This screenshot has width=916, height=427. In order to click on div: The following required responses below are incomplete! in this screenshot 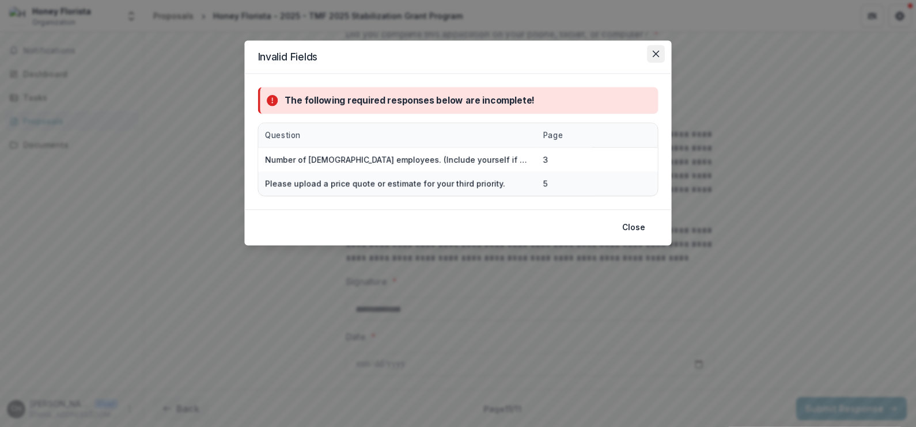, I will do `click(409, 100)`.